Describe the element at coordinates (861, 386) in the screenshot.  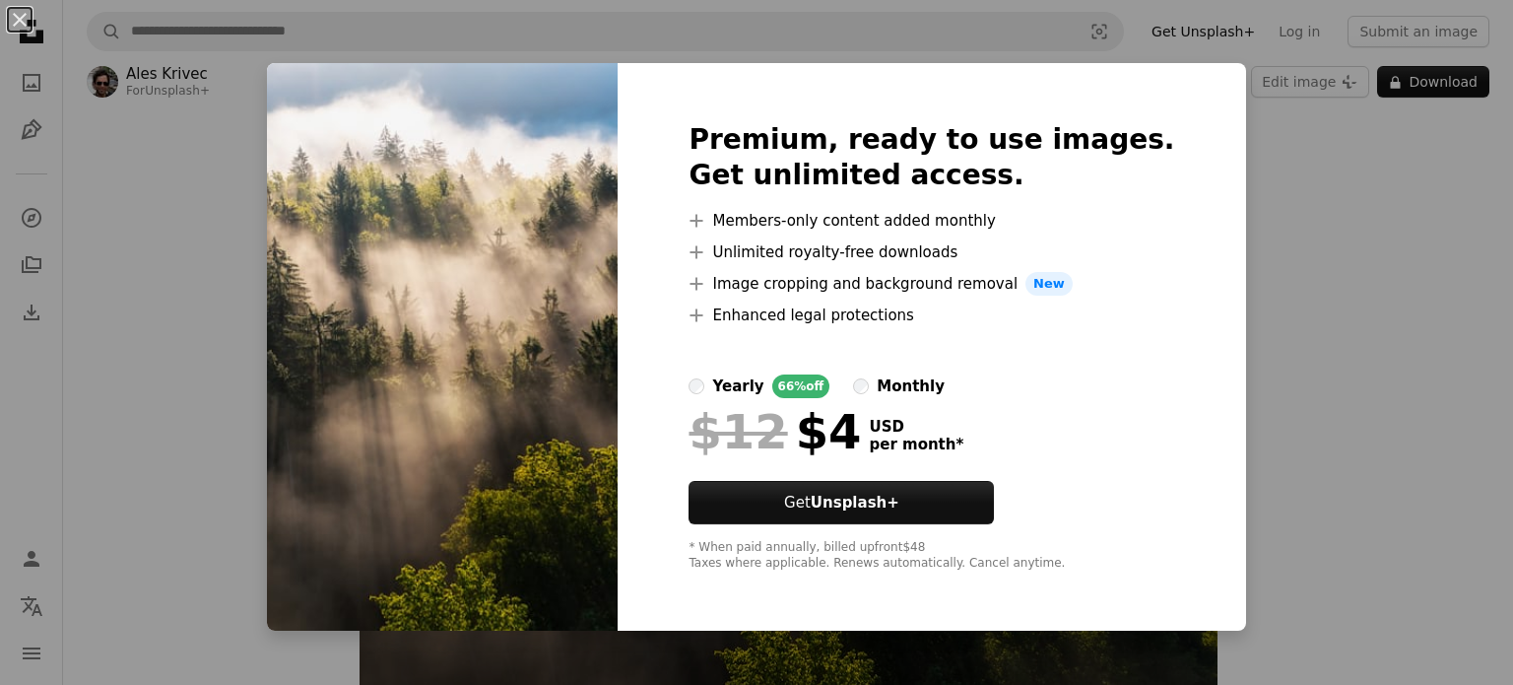
I see `input: monthly` at that location.